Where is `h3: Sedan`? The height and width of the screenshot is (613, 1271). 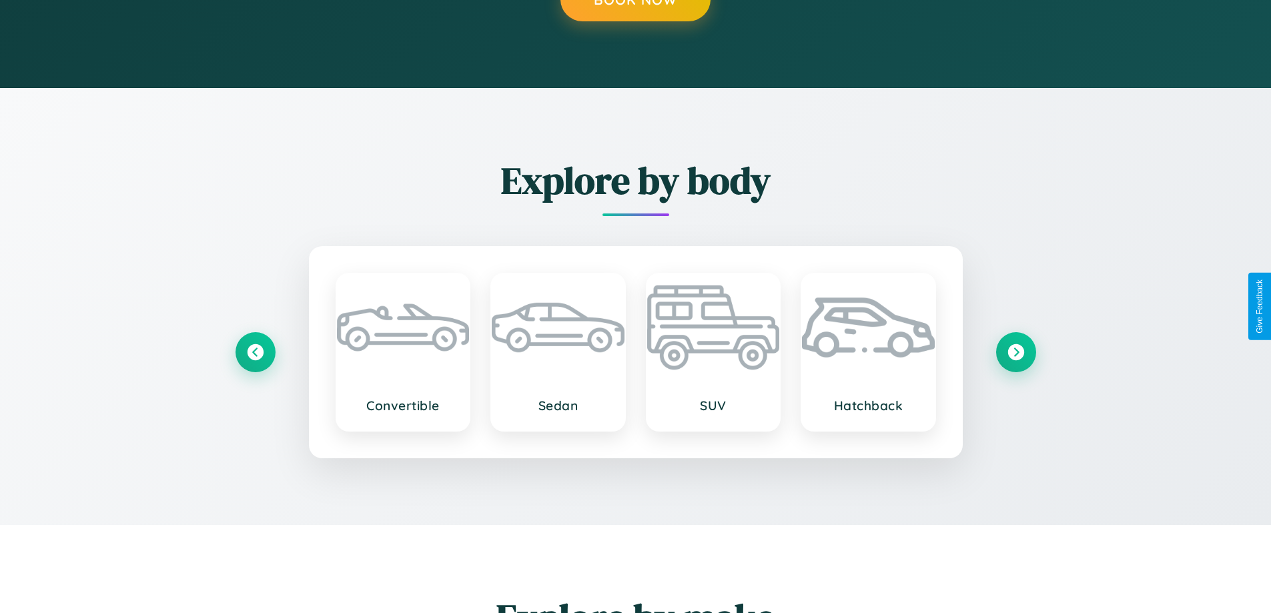 h3: Sedan is located at coordinates (558, 406).